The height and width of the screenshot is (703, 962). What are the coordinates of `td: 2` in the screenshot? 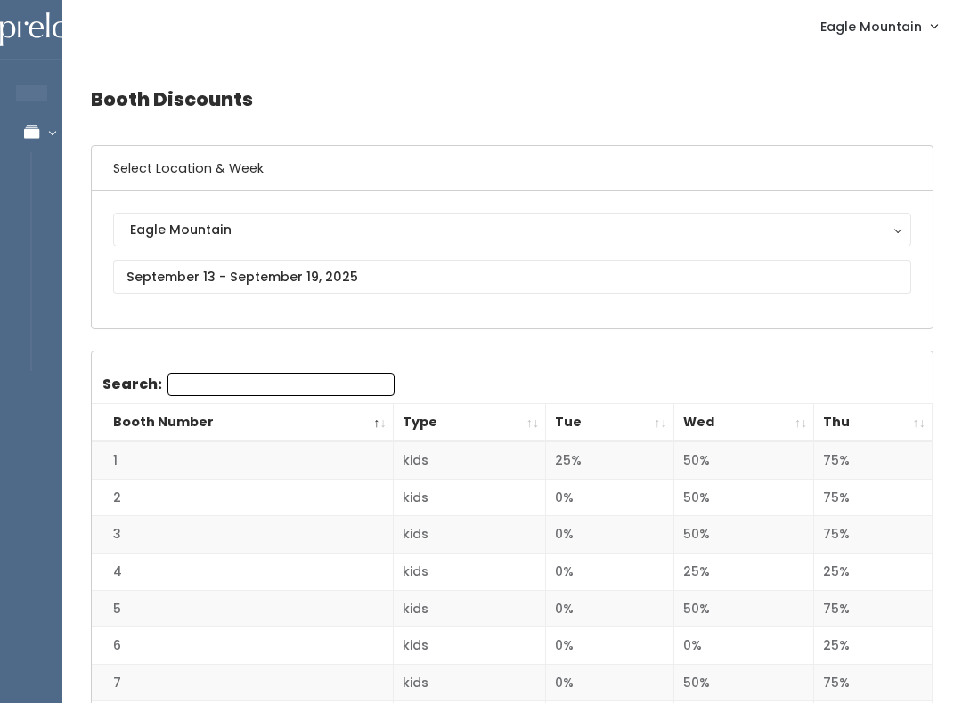 It's located at (242, 498).